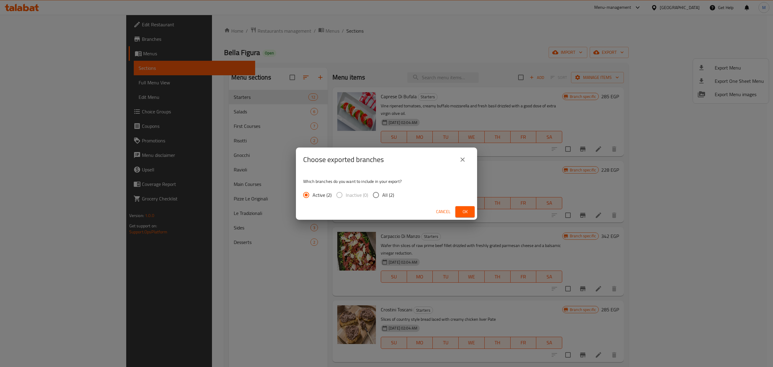 The height and width of the screenshot is (367, 773). I want to click on span: All (2), so click(388, 195).